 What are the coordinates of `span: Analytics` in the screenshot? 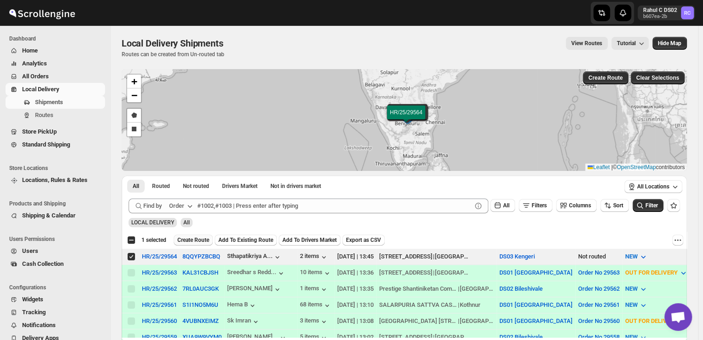 It's located at (35, 63).